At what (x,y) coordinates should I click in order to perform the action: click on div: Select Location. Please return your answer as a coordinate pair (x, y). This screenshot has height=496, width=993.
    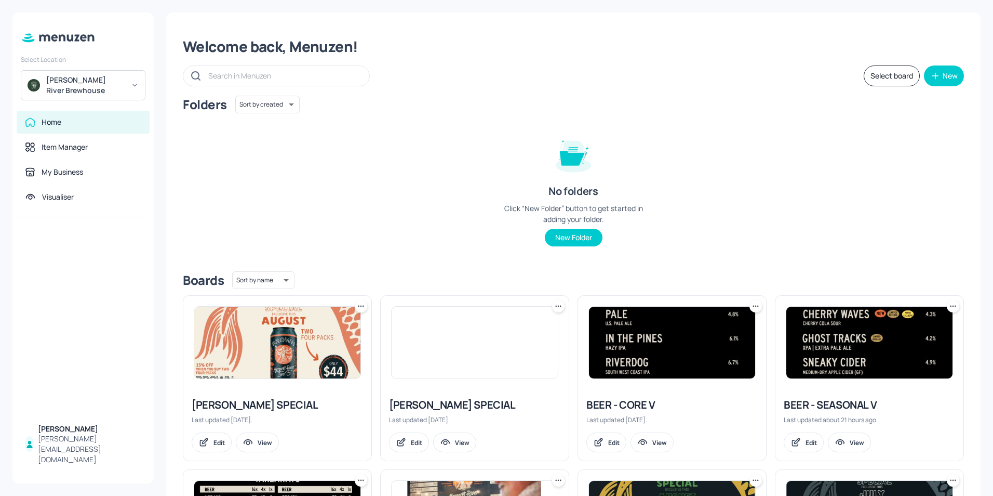
    Looking at the image, I should click on (83, 59).